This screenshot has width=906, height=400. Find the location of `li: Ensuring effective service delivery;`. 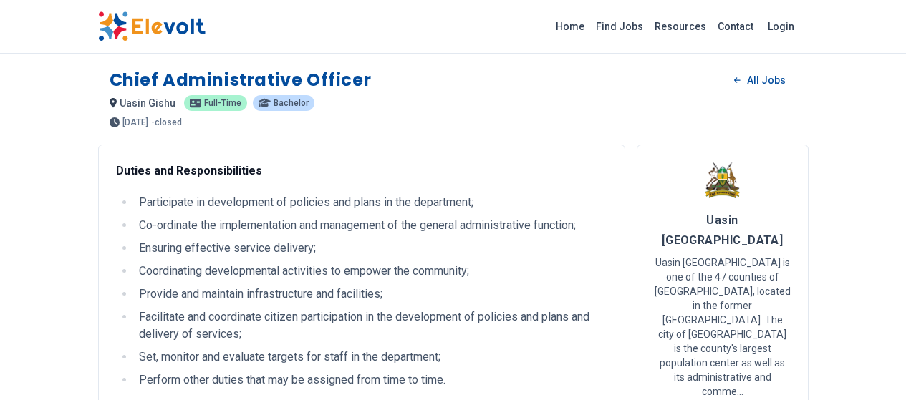

li: Ensuring effective service delivery; is located at coordinates (371, 248).